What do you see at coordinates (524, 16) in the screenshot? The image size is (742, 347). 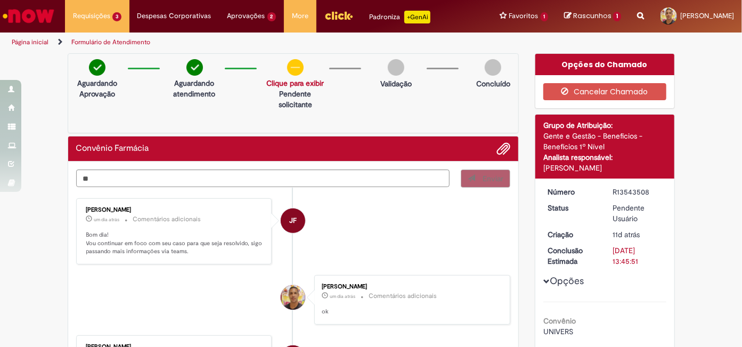 I see `span: Favoritos` at bounding box center [524, 16].